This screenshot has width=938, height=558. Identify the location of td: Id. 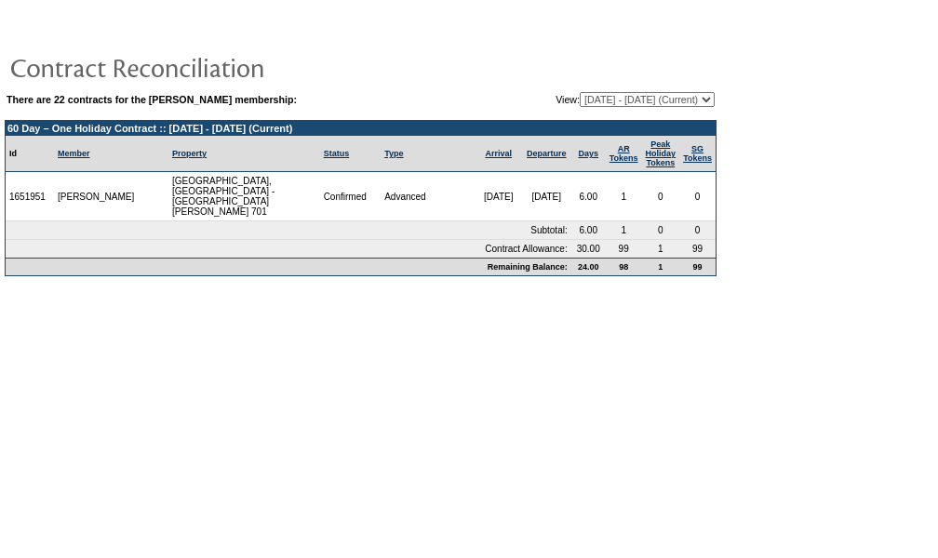
(30, 154).